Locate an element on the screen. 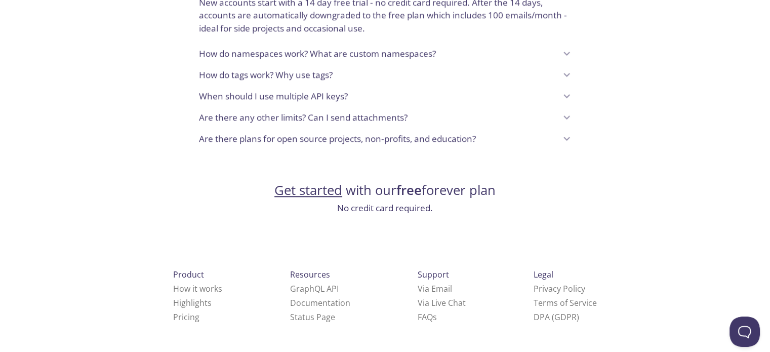 This screenshot has height=352, width=770. div: How do tags work? Why use tags? is located at coordinates (385, 75).